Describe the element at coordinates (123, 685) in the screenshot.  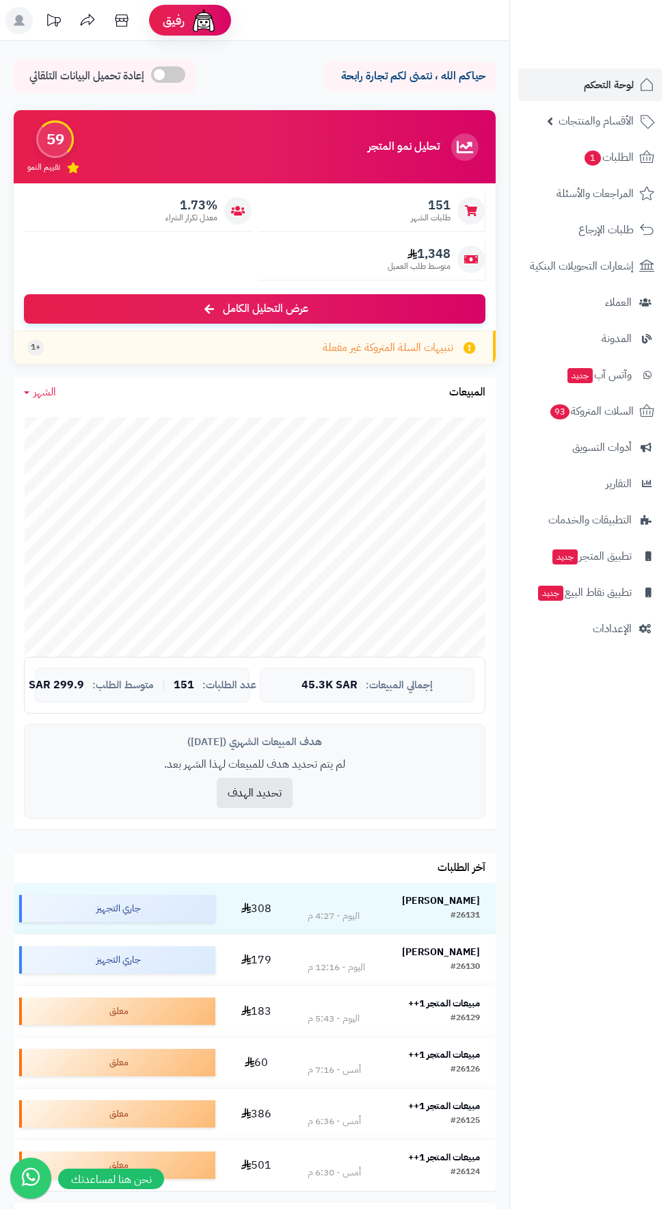
I see `span: متوسط الطلب:` at that location.